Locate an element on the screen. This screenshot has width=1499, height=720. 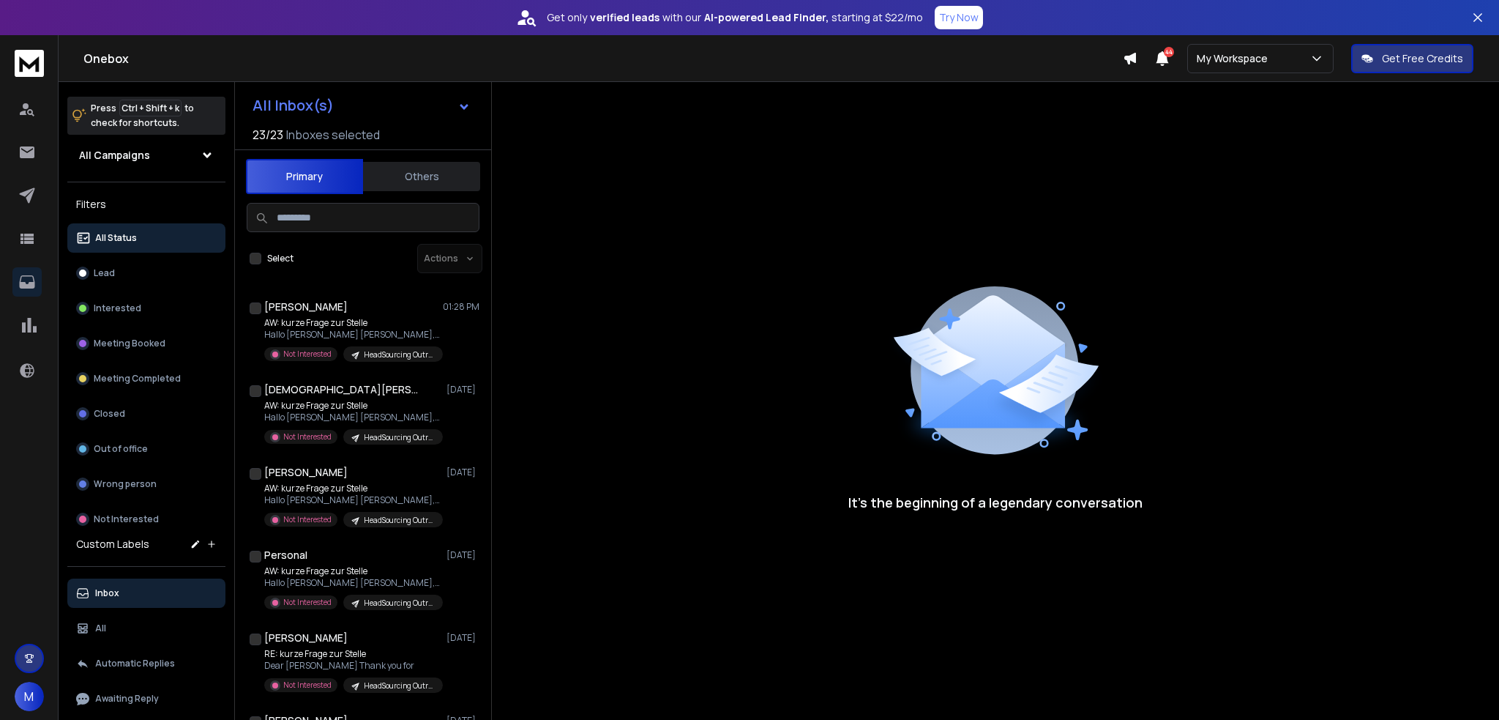
p: Press to check for shortcuts. is located at coordinates (142, 116).